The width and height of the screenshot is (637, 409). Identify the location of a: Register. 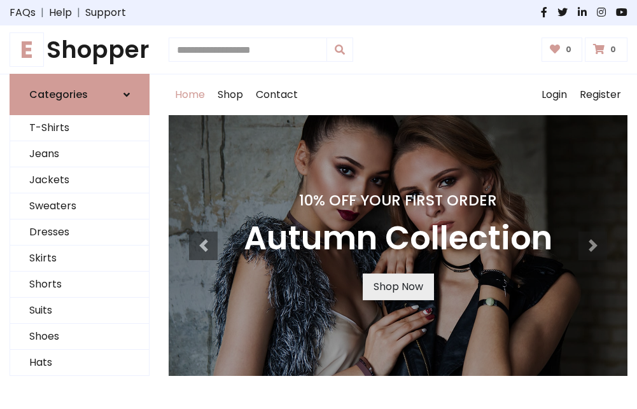
(600, 95).